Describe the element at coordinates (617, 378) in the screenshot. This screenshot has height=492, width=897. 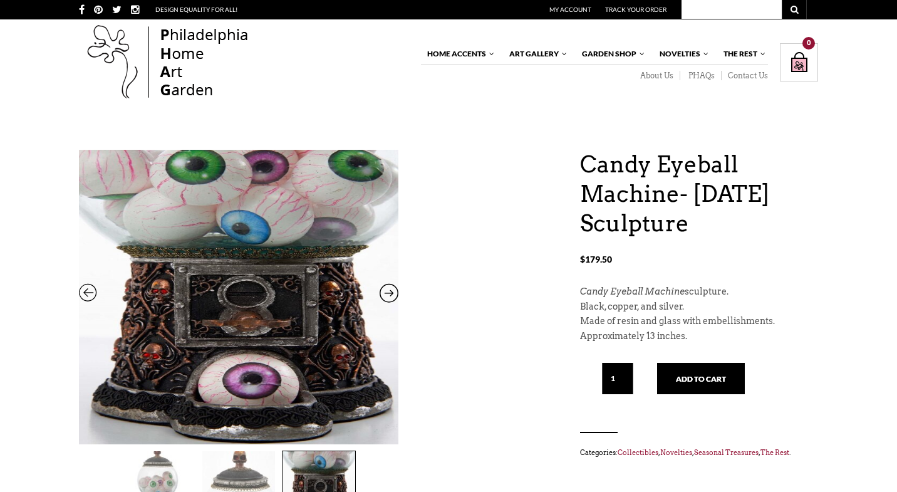
I see `input: Qty` at that location.